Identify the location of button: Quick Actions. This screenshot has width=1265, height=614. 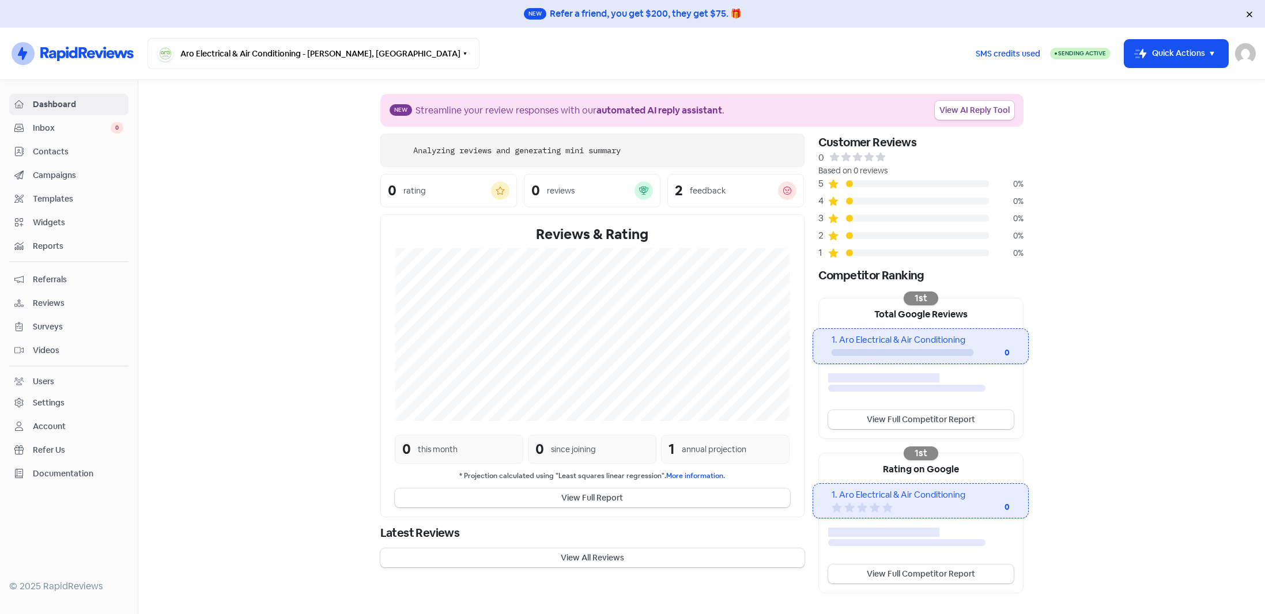
(1176, 54).